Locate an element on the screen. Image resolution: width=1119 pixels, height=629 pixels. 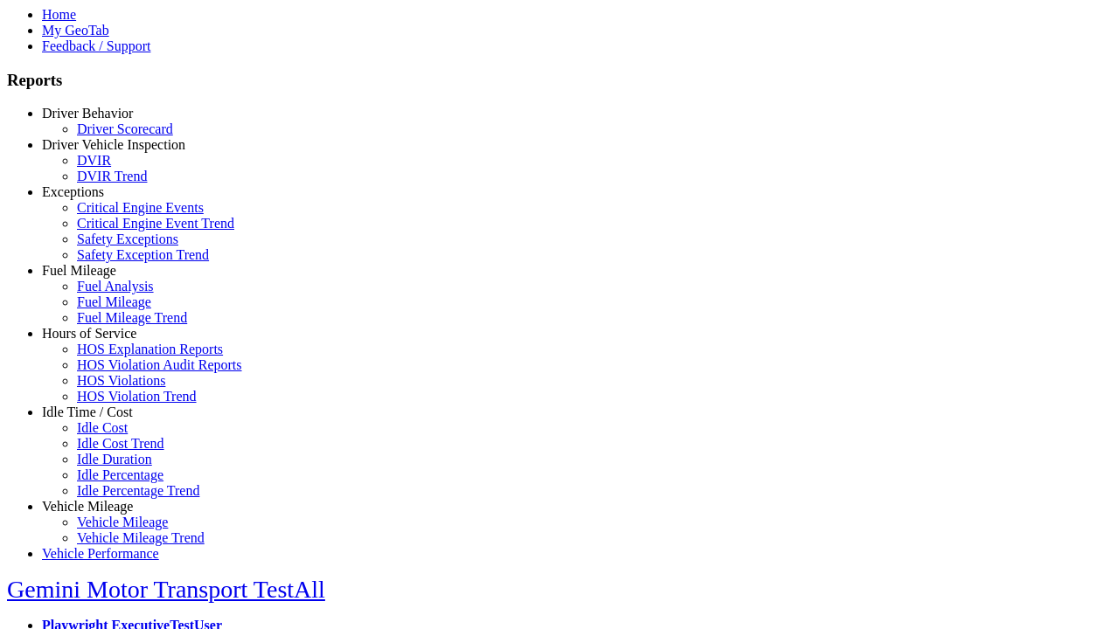
a: Feedback / Support is located at coordinates (96, 45).